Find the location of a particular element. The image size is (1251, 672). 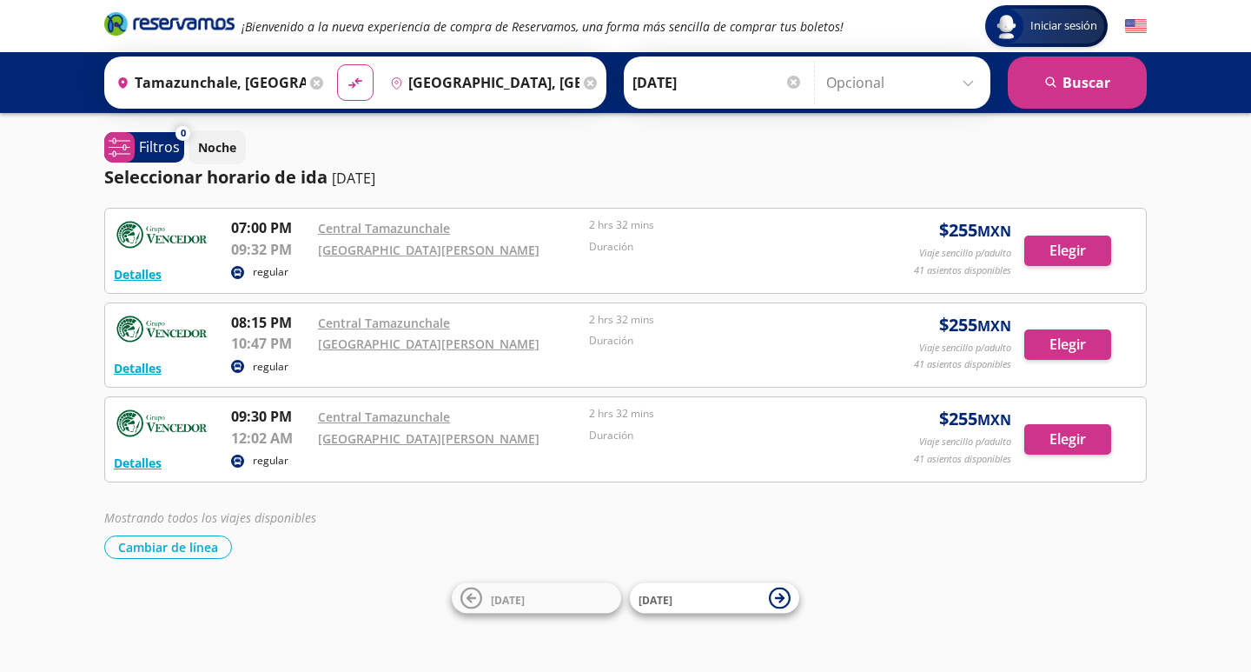

em: Mostrando todos los viajes disponibles is located at coordinates (210, 517).